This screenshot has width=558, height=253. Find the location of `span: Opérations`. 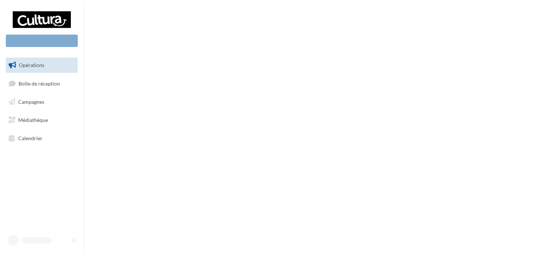

span: Opérations is located at coordinates (32, 65).